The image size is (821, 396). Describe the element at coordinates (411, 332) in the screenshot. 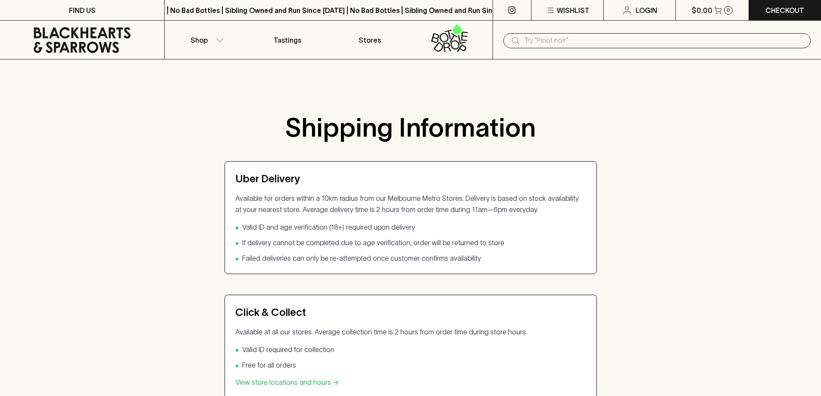

I see `p: Available at all our stores. Average collection time is 2 hours from order time during store hours.` at that location.